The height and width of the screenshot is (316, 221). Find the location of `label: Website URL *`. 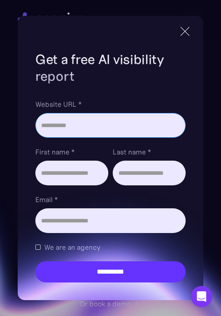

label: Website URL * is located at coordinates (110, 104).